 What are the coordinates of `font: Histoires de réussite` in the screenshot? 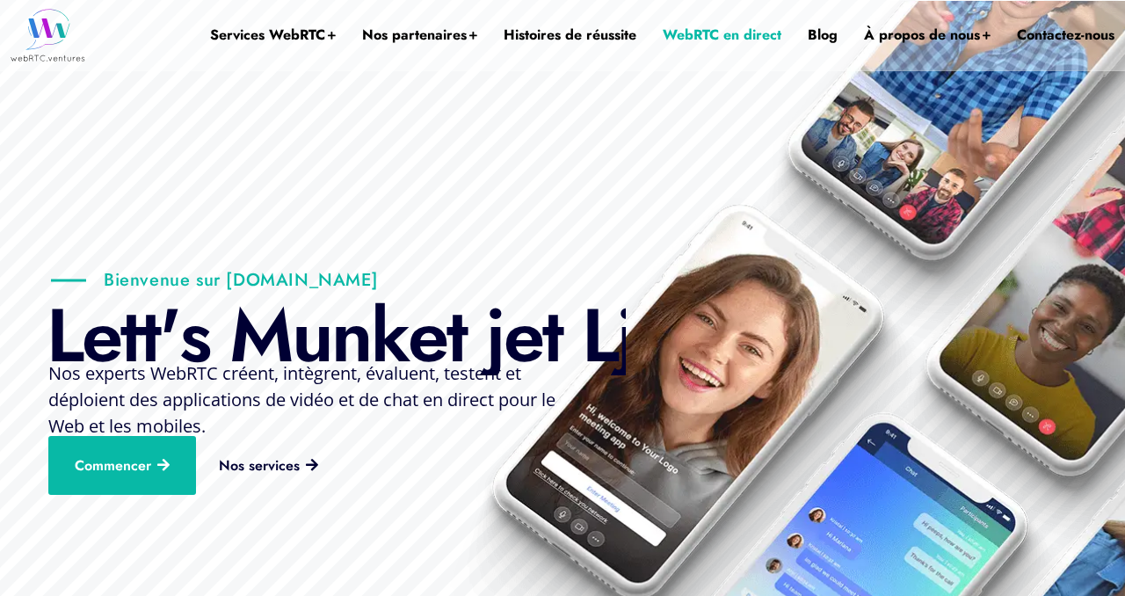 It's located at (569, 34).